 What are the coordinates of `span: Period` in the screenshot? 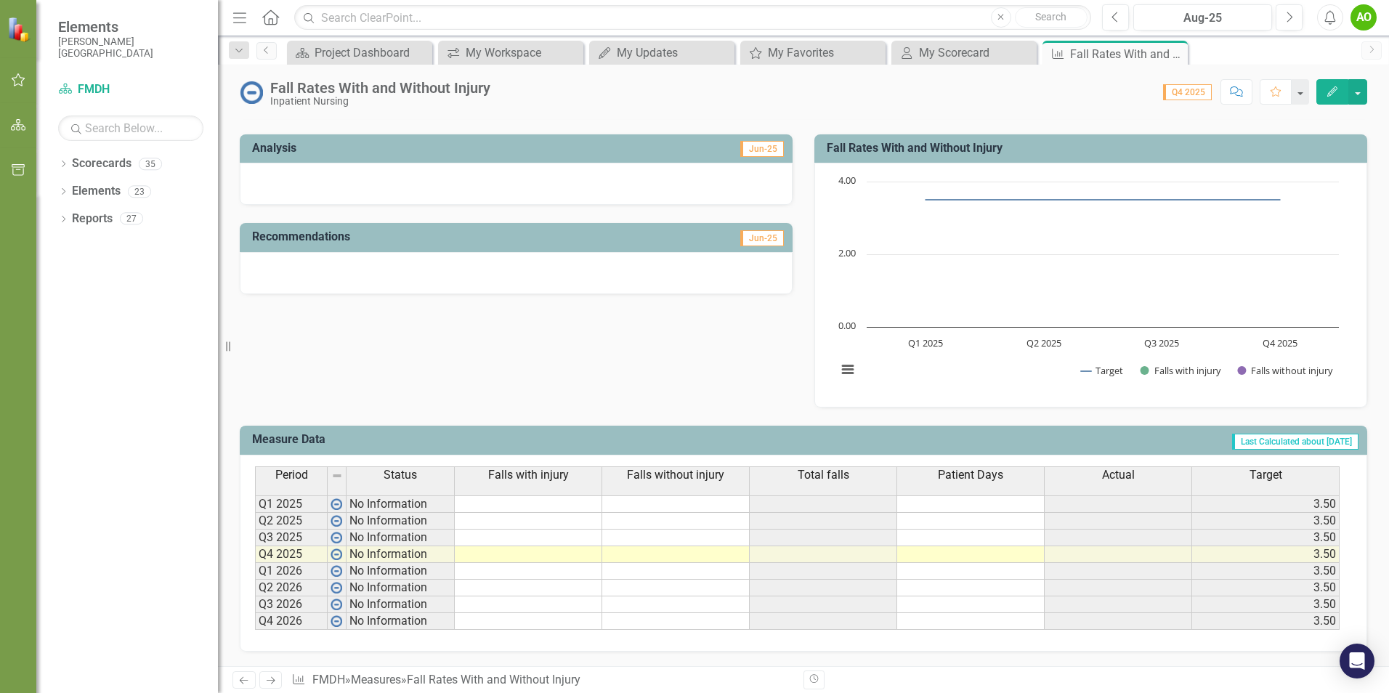 It's located at (291, 475).